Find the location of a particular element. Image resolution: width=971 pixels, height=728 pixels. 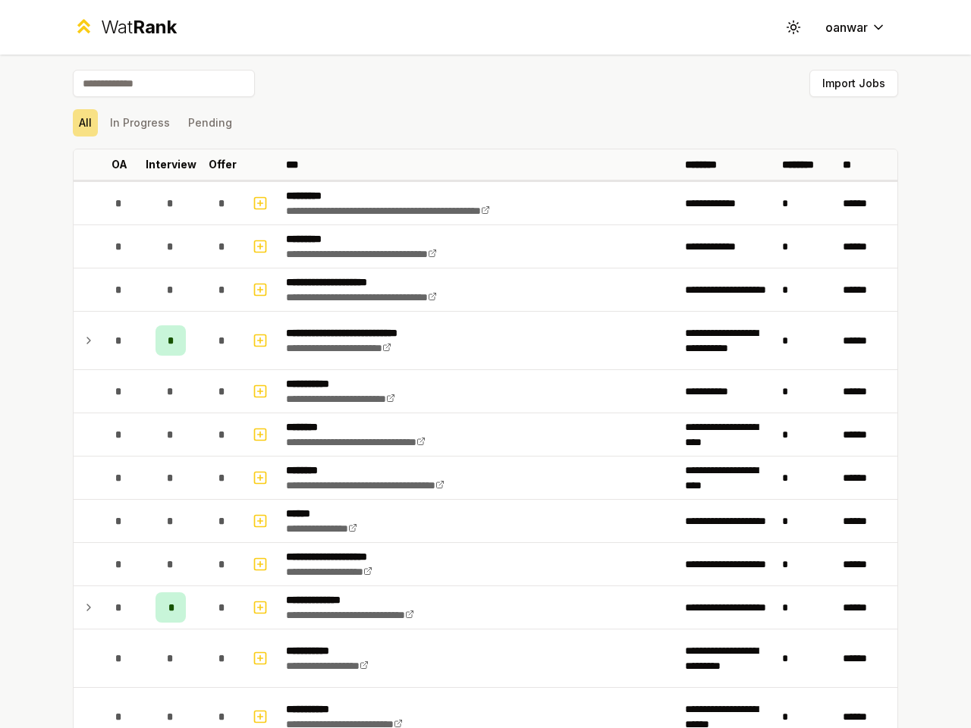

p: OA is located at coordinates (119, 165).